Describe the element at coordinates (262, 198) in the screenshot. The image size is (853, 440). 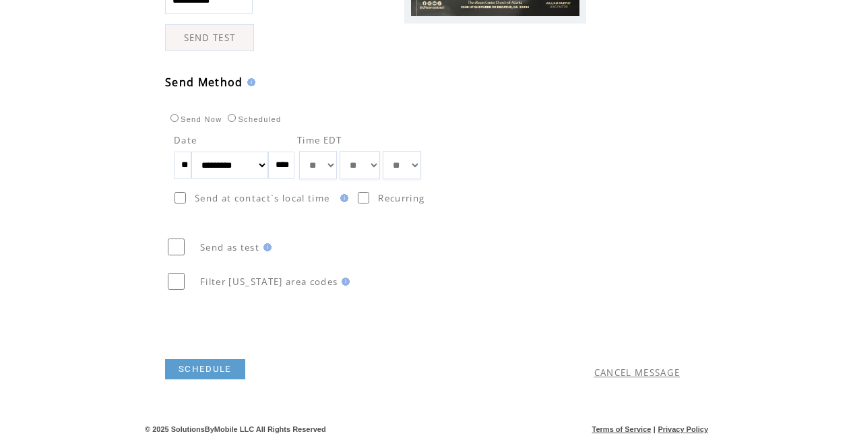
I see `span: Send at contact`s local time` at that location.